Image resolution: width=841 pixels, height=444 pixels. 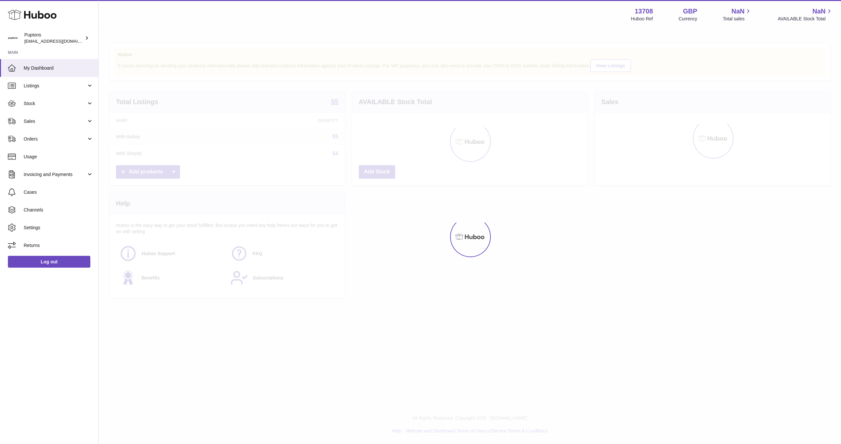 I want to click on span: Returns, so click(x=58, y=245).